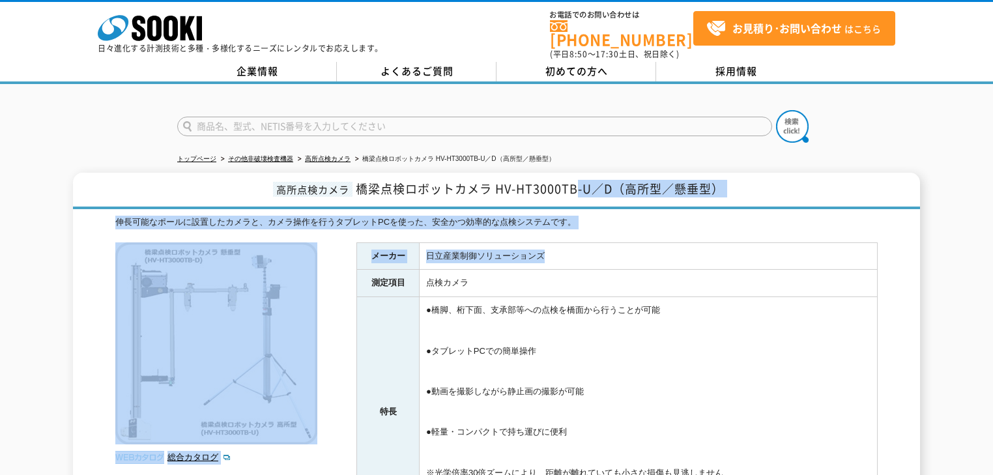 This screenshot has height=475, width=993. Describe the element at coordinates (607, 54) in the screenshot. I see `span: 17:30` at that location.